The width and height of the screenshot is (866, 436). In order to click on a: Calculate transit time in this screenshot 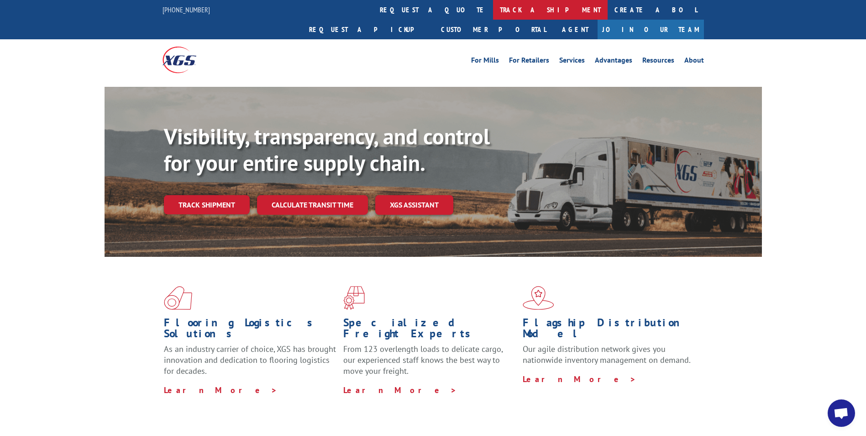, I will do `click(312, 205)`.